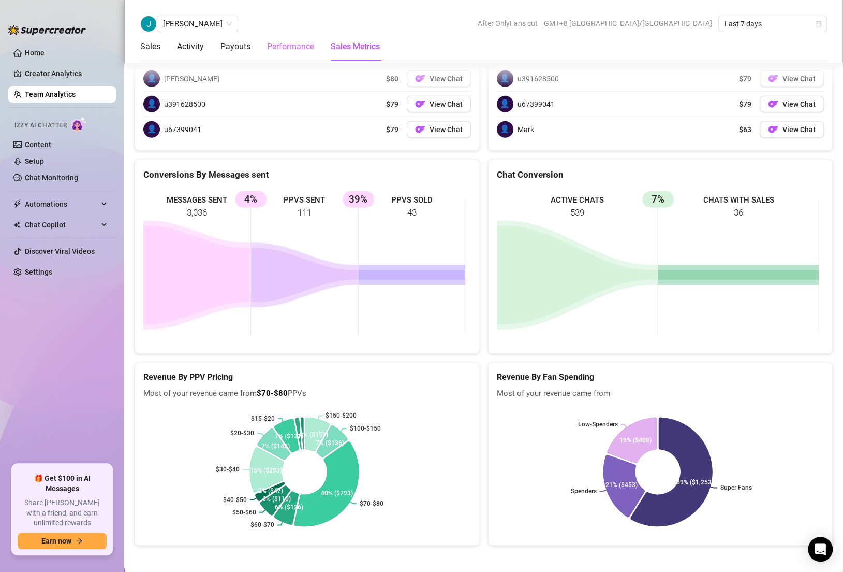 The width and height of the screenshot is (843, 572). Describe the element at coordinates (18, 204) in the screenshot. I see `span: thunderbolt` at that location.